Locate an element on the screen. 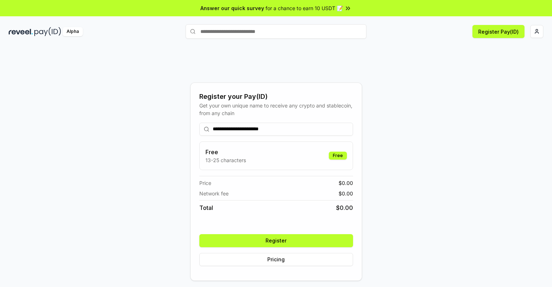 This screenshot has height=287, width=552. span: Answer our quick survey is located at coordinates (232, 8).